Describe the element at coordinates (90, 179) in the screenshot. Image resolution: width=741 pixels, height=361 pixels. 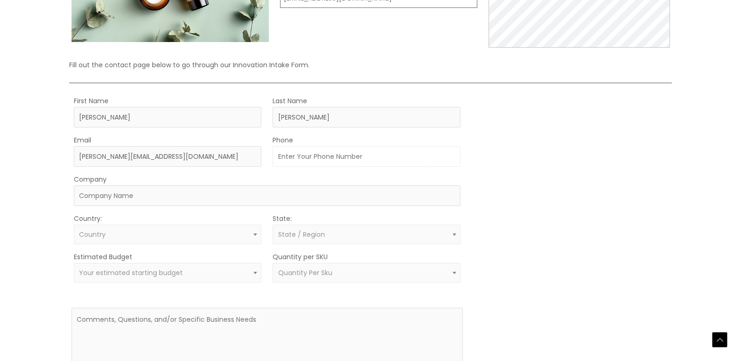
I see `label: Company` at that location.